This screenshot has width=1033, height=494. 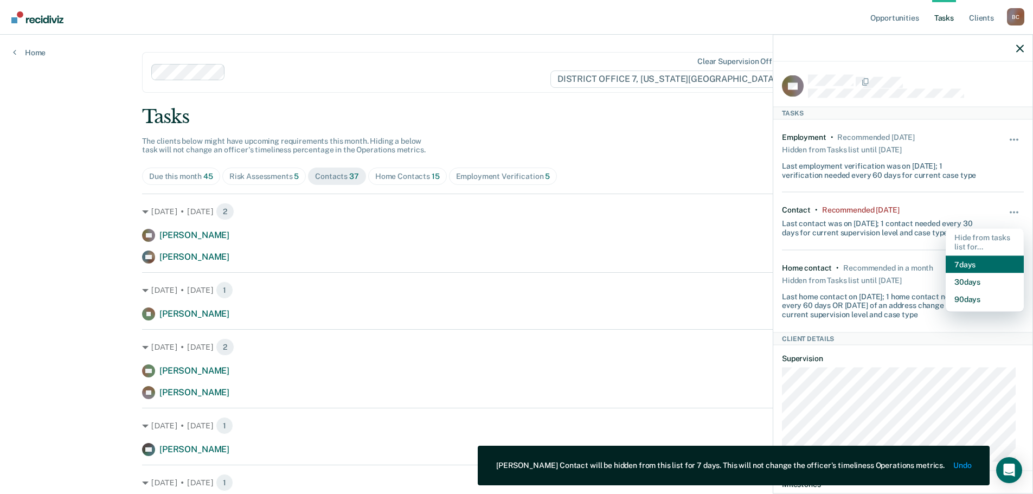 I want to click on div: Due this month, so click(x=181, y=176).